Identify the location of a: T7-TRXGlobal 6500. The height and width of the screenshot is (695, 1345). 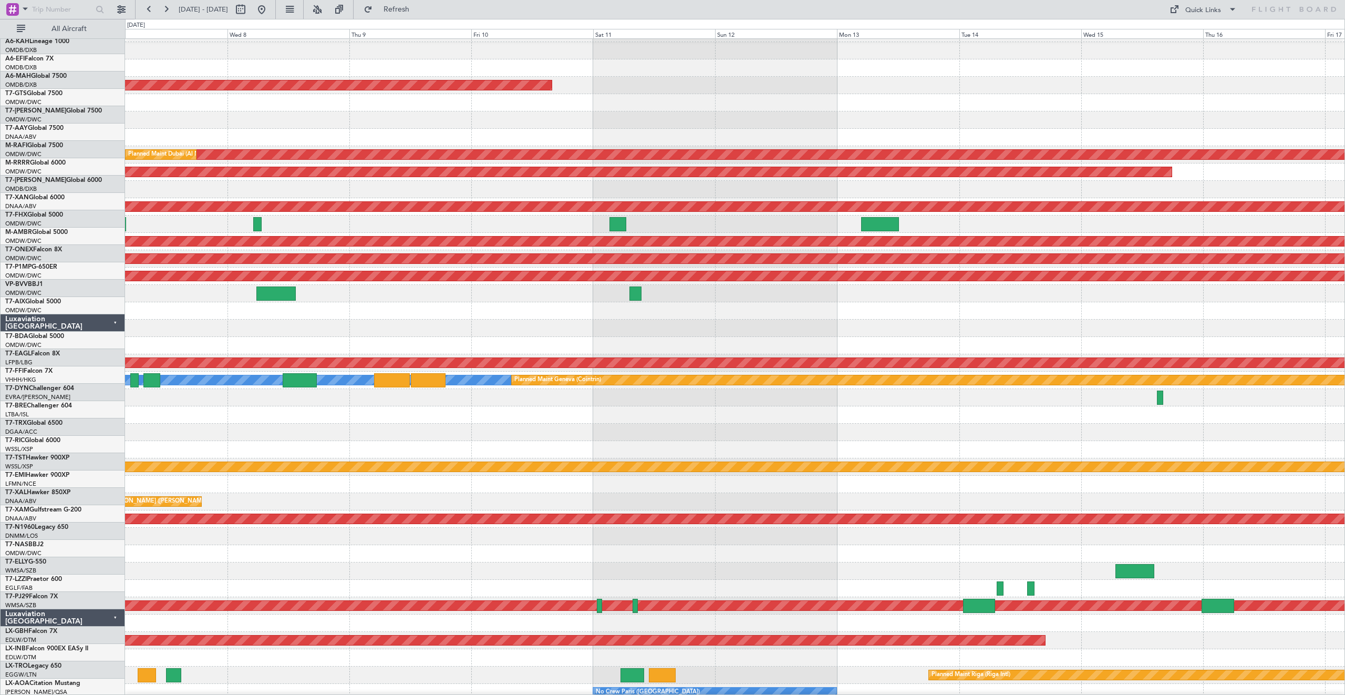
(34, 423).